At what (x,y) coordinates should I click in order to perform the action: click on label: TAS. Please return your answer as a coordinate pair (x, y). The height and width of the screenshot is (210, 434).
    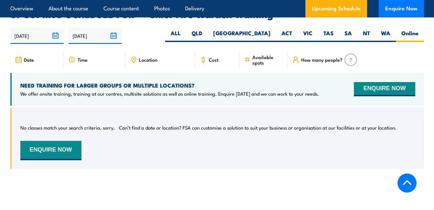
    Looking at the image, I should click on (329, 36).